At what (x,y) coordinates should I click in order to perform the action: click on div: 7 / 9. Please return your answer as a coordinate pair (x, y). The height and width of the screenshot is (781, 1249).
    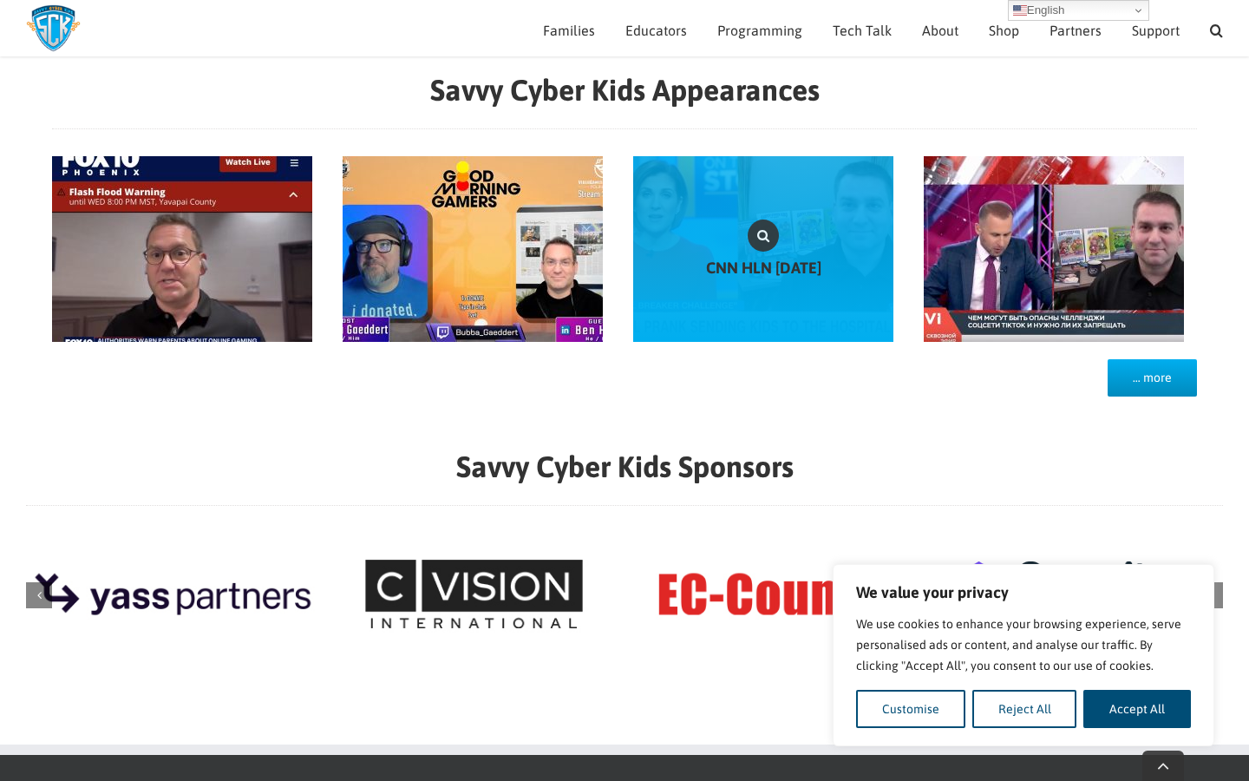
    Looking at the image, I should click on (1077, 595).